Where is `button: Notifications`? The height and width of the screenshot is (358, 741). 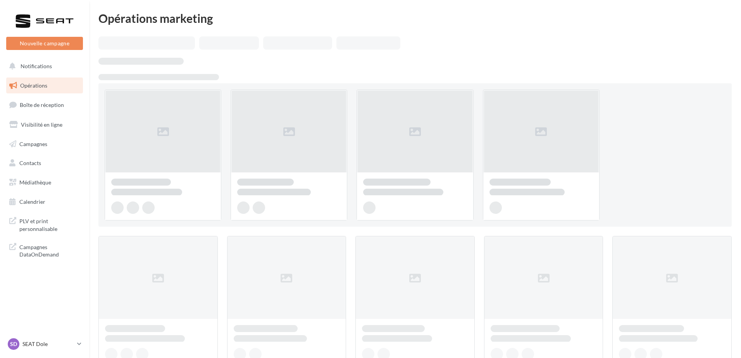
button: Notifications is located at coordinates (43, 66).